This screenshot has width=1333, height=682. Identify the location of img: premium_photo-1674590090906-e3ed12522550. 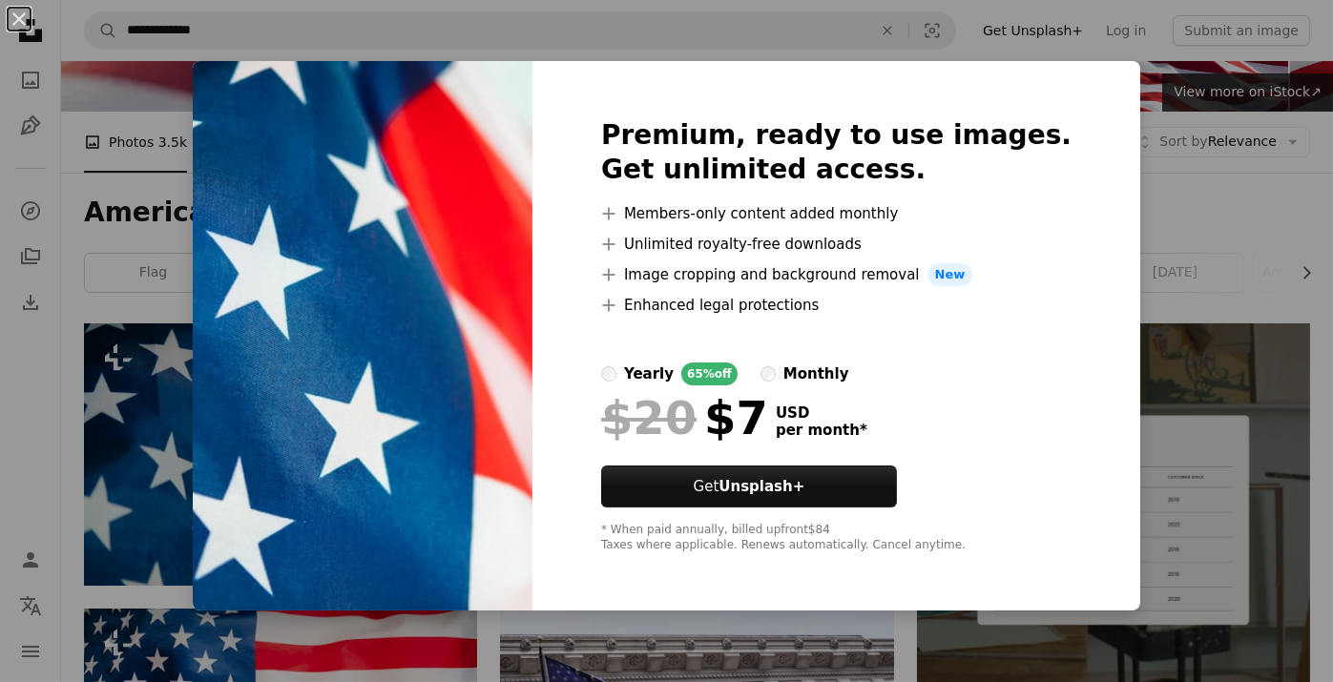
(363, 336).